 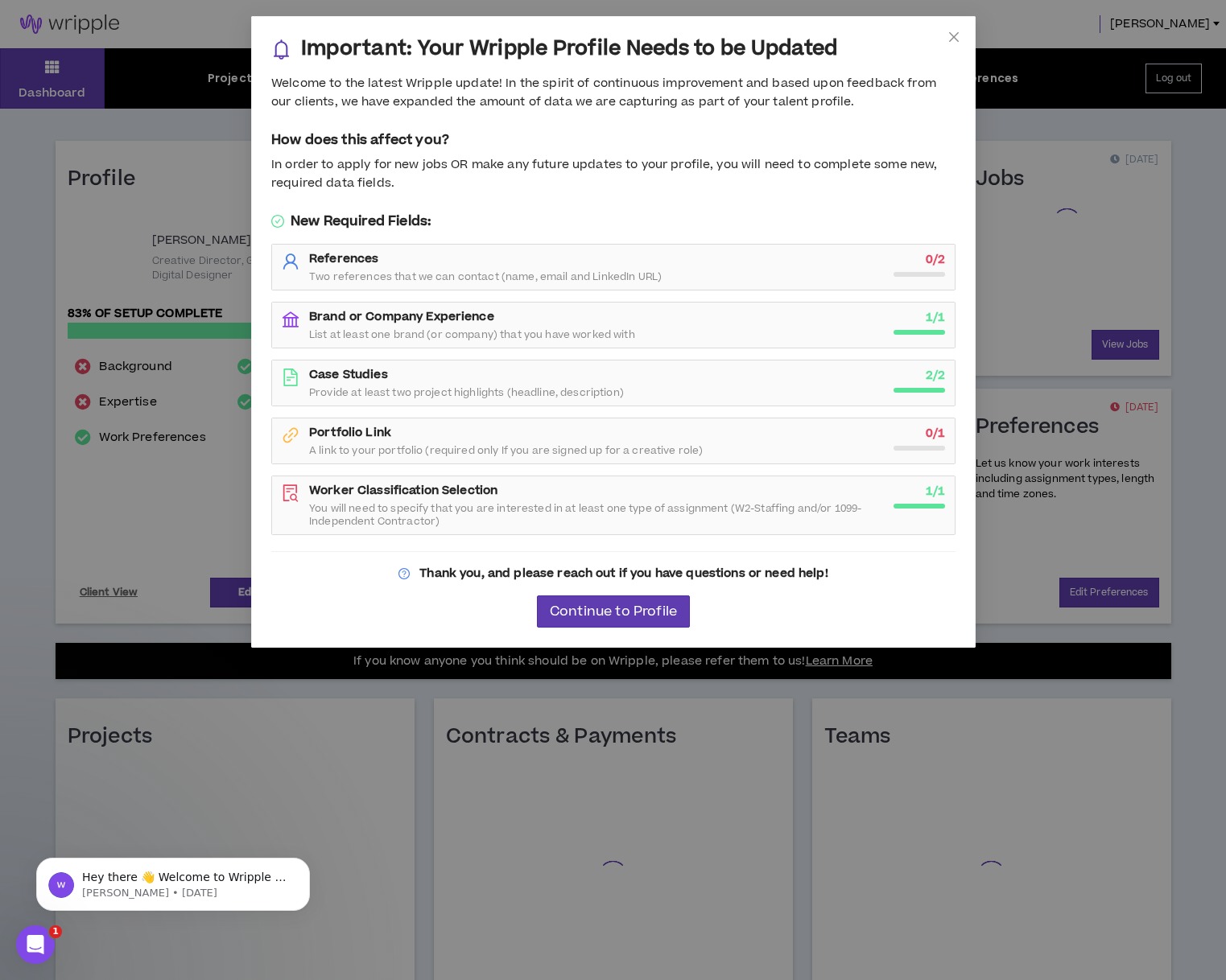 What do you see at coordinates (404, 574) in the screenshot?
I see `span: question-circle` at bounding box center [404, 574].